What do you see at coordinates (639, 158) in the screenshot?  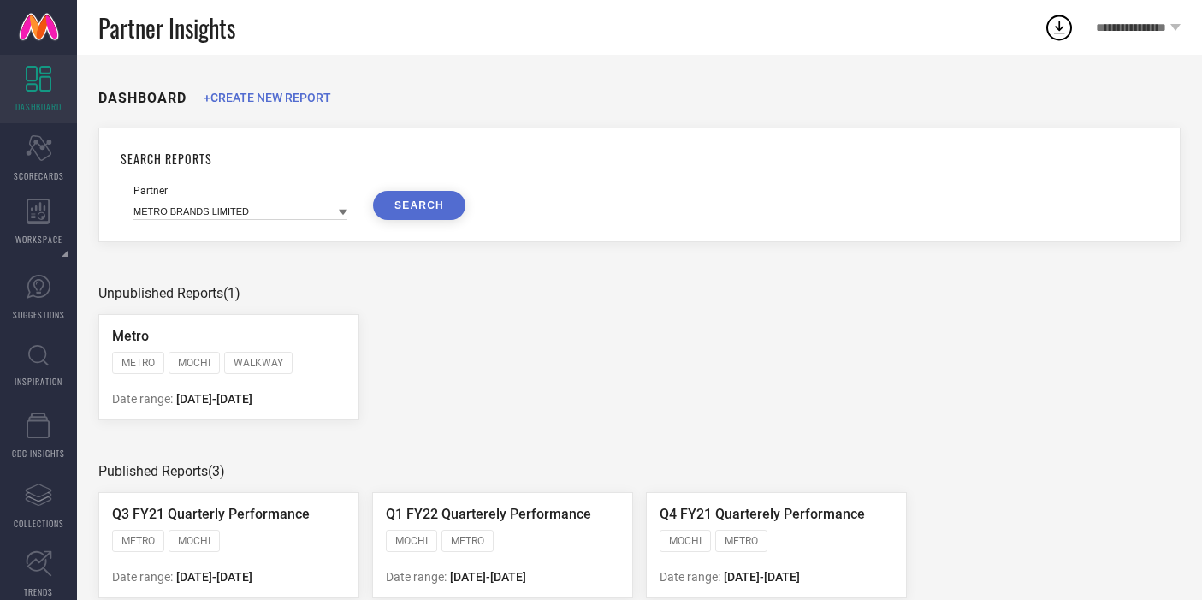 I see `h1: SEARCH REPORTS` at bounding box center [639, 158].